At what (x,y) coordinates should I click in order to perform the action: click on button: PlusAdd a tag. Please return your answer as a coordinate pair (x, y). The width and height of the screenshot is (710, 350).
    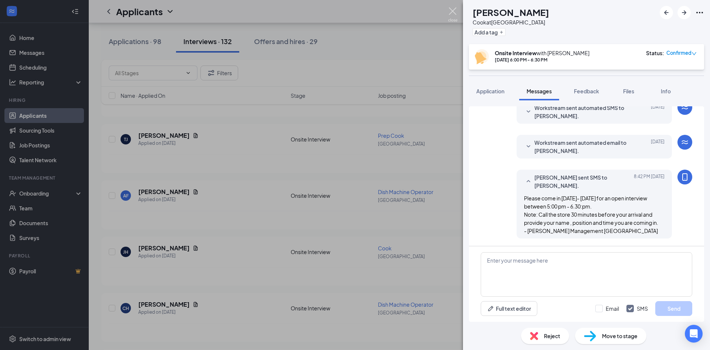
    Looking at the image, I should click on (489, 32).